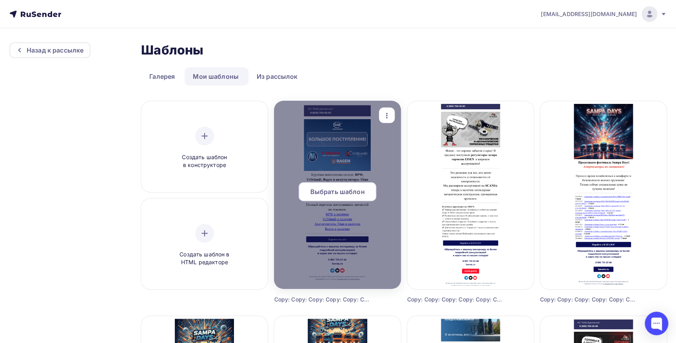 Image resolution: width=676 pixels, height=343 pixels. Describe the element at coordinates (337, 192) in the screenshot. I see `span: Выбрать шаблон` at that location.